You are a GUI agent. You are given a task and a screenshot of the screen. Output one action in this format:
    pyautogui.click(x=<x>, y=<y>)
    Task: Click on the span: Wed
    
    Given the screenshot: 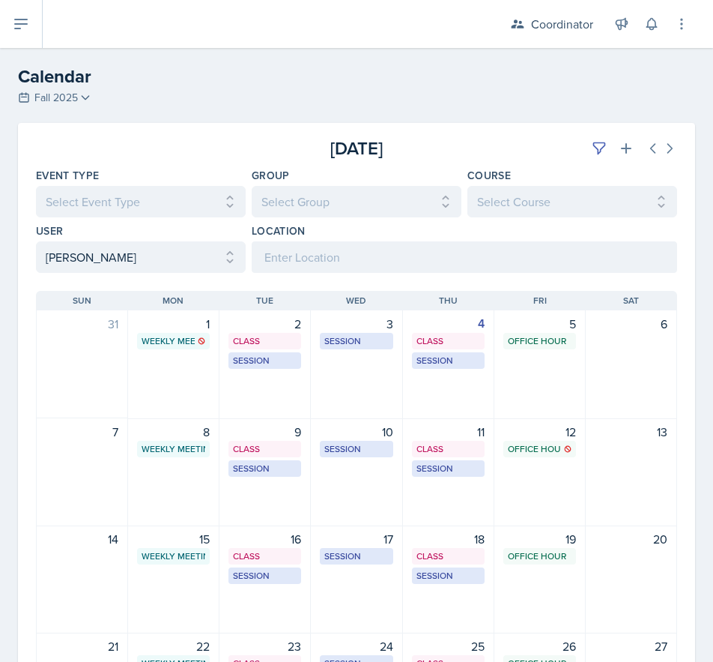 What is the action you would take?
    pyautogui.click(x=356, y=300)
    